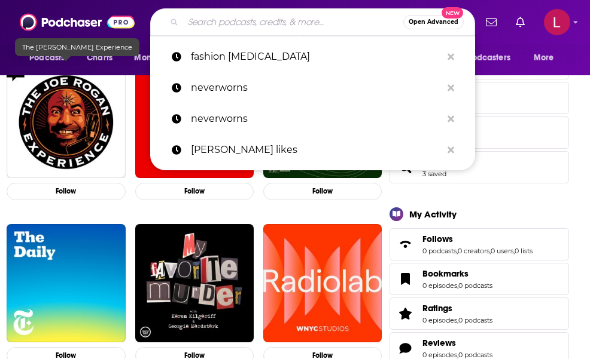 Image resolution: width=590 pixels, height=359 pixels. What do you see at coordinates (432, 214) in the screenshot?
I see `div: My Activity` at bounding box center [432, 214].